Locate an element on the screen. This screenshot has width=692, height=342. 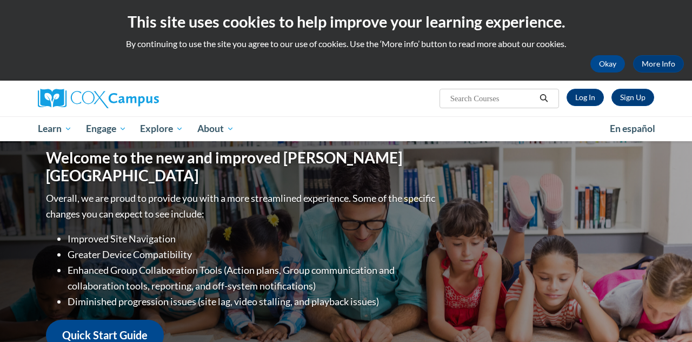
button: Okay is located at coordinates (608, 64).